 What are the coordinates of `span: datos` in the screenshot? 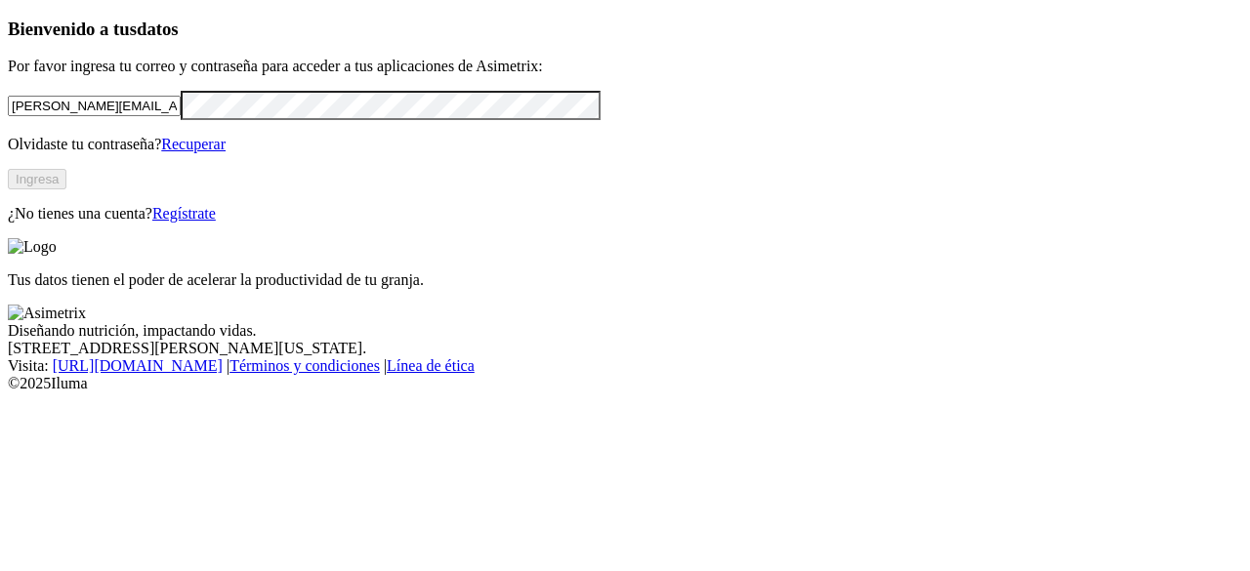 It's located at (157, 28).